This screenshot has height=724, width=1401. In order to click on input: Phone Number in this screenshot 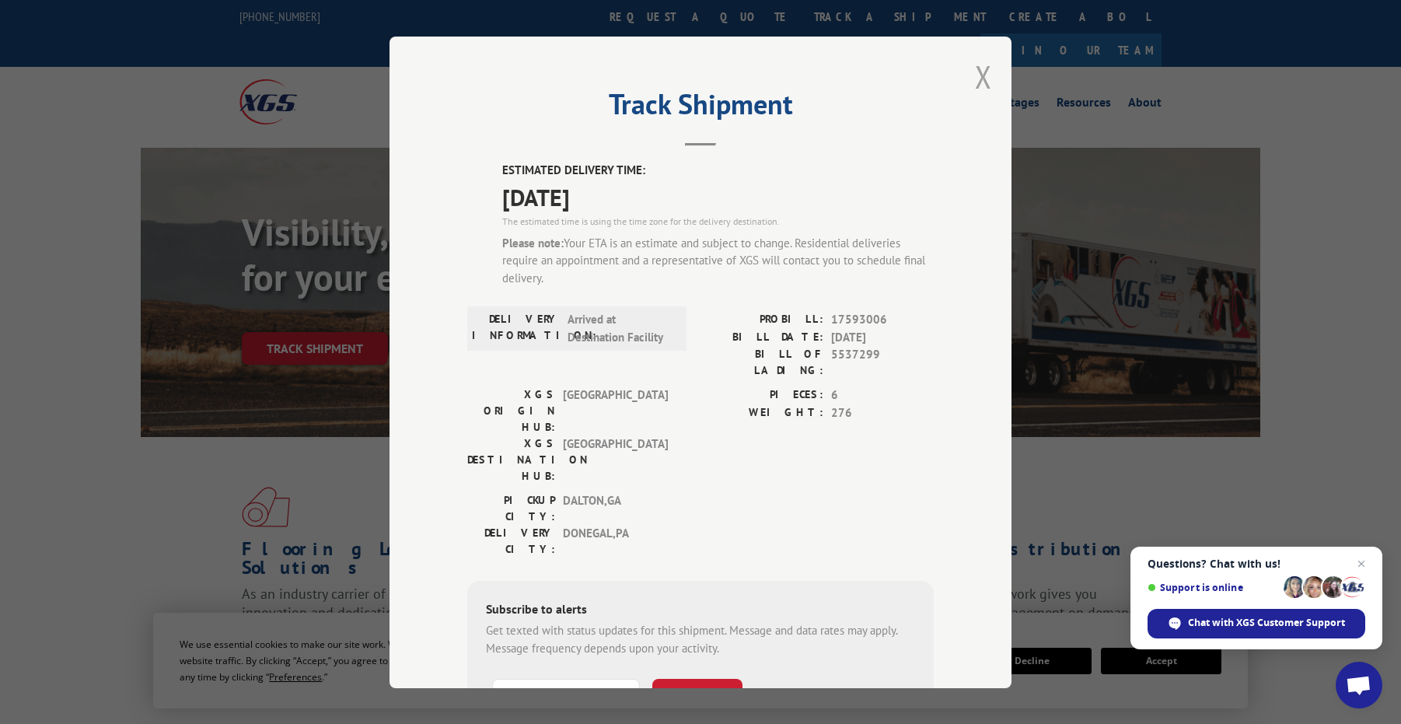, I will do `click(566, 695)`.